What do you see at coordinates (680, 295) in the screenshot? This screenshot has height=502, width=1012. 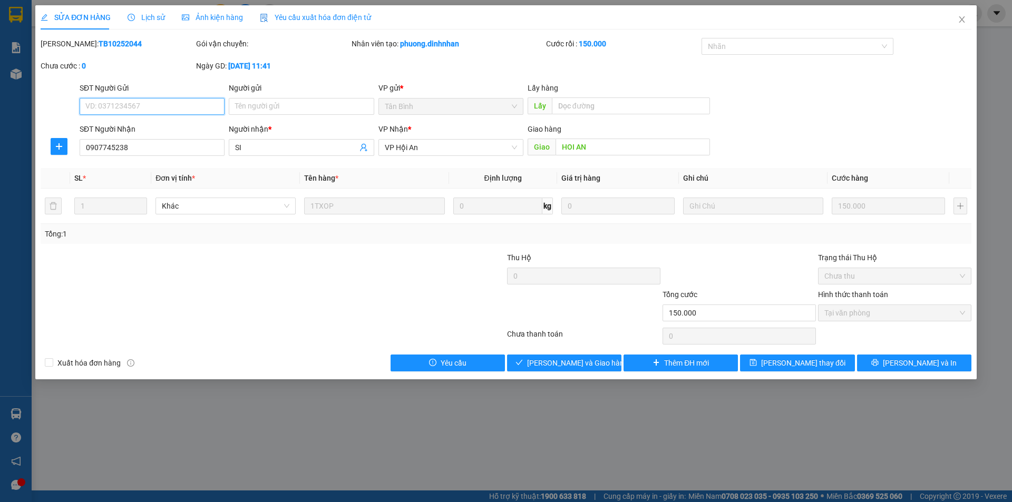 I see `span: Tổng cước` at bounding box center [680, 295].